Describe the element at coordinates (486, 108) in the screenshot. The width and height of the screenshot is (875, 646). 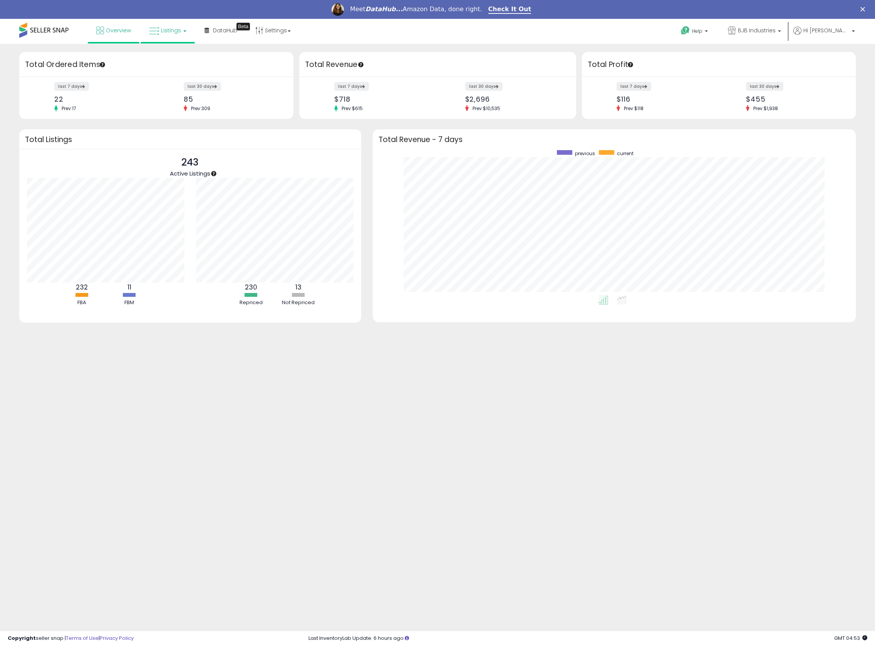
I see `span: Prev: $10,535` at that location.